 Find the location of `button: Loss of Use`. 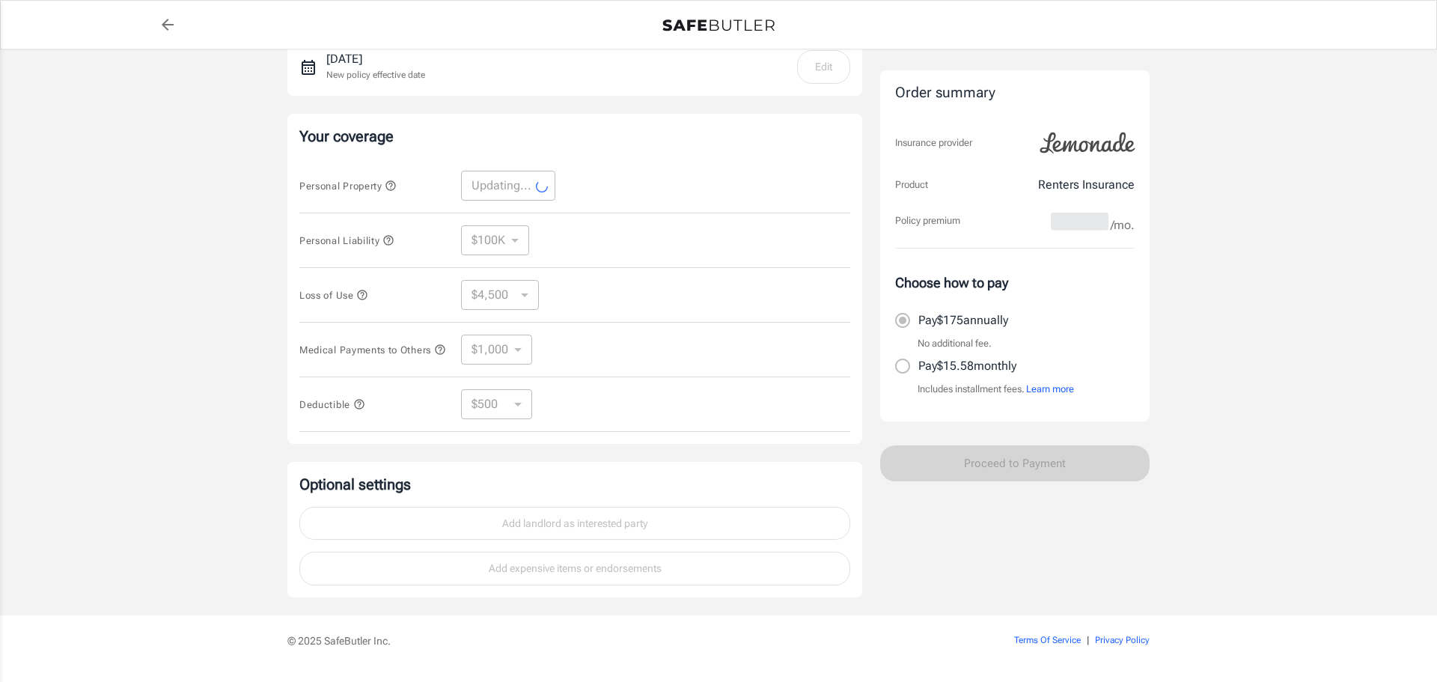

button: Loss of Use is located at coordinates (334, 295).